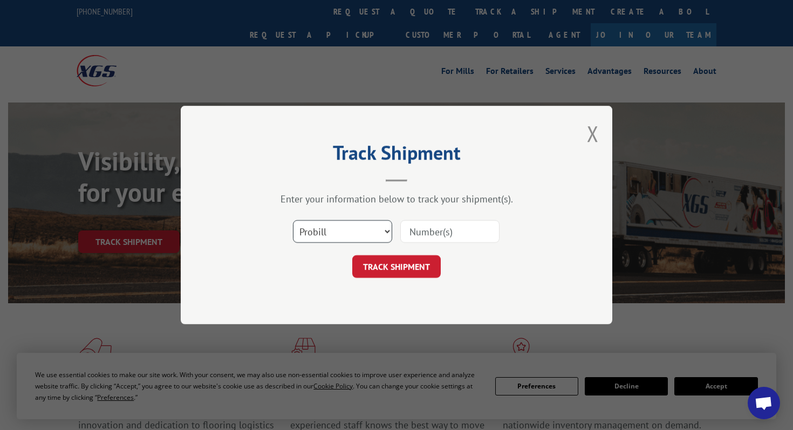 This screenshot has height=430, width=793. I want to click on div: Open chat, so click(764, 403).